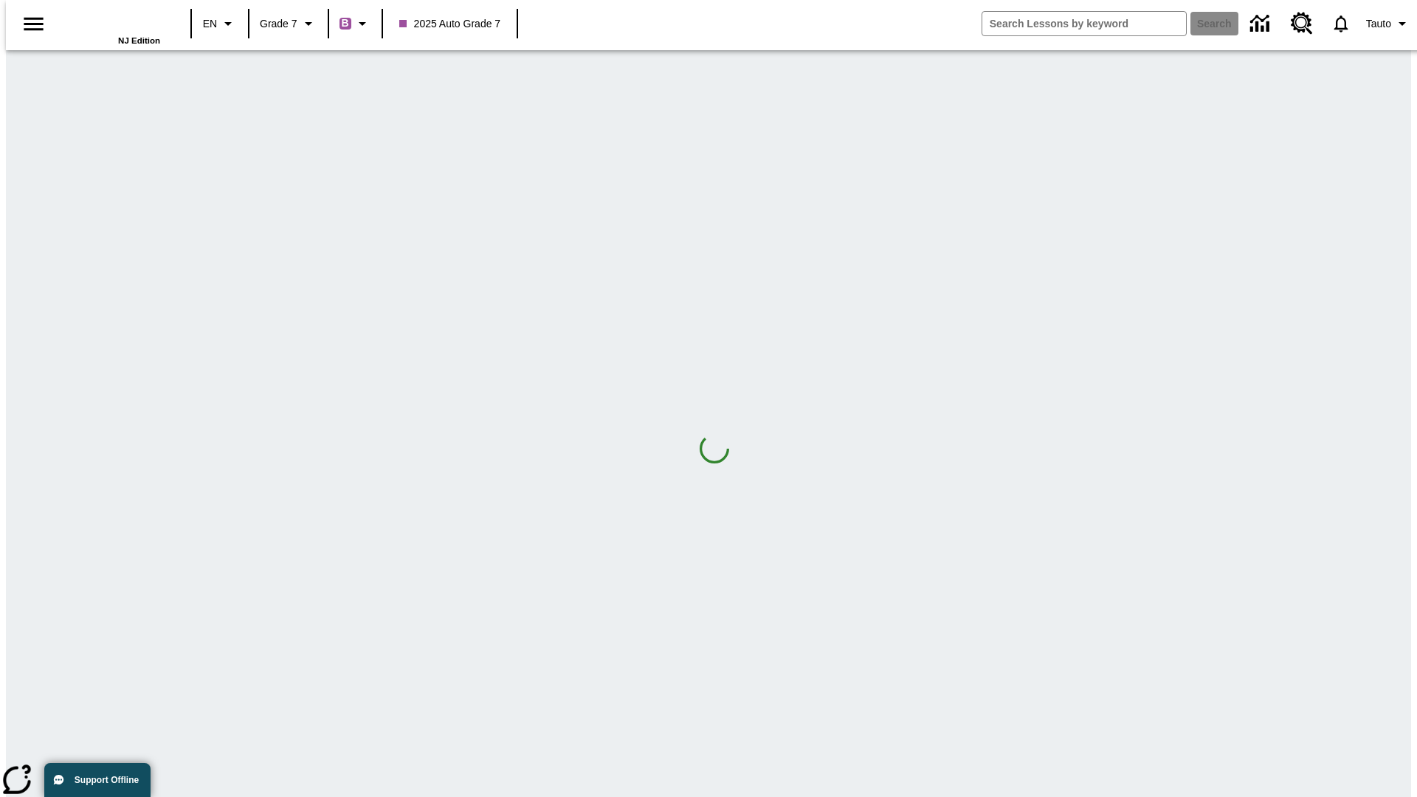 This screenshot has height=797, width=1417. Describe the element at coordinates (1262, 24) in the screenshot. I see `a: Data Center` at that location.